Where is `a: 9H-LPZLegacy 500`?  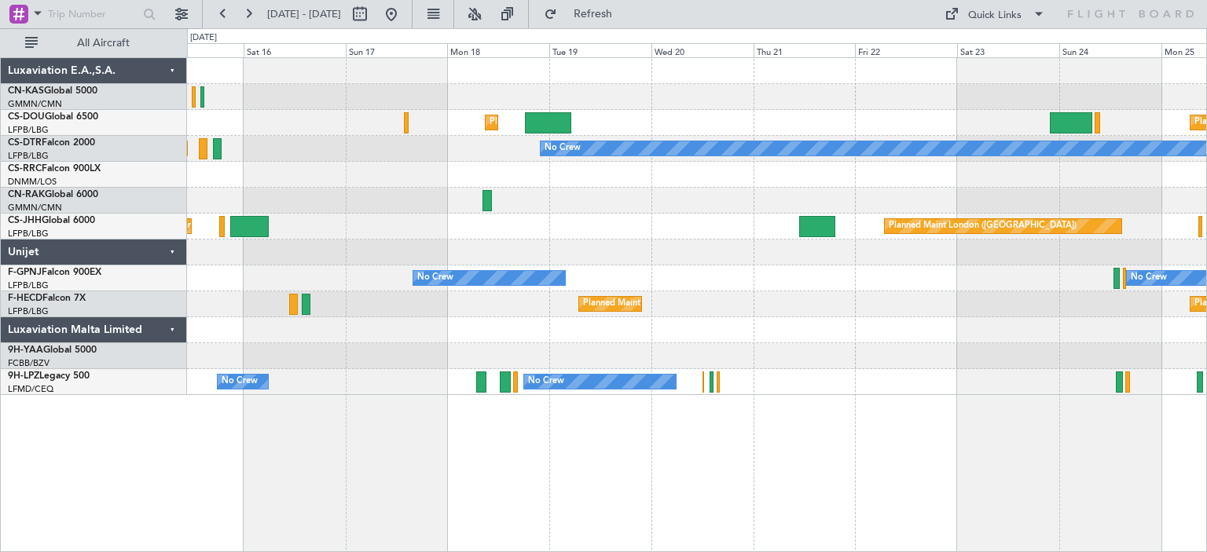
a: 9H-LPZLegacy 500 is located at coordinates (49, 376).